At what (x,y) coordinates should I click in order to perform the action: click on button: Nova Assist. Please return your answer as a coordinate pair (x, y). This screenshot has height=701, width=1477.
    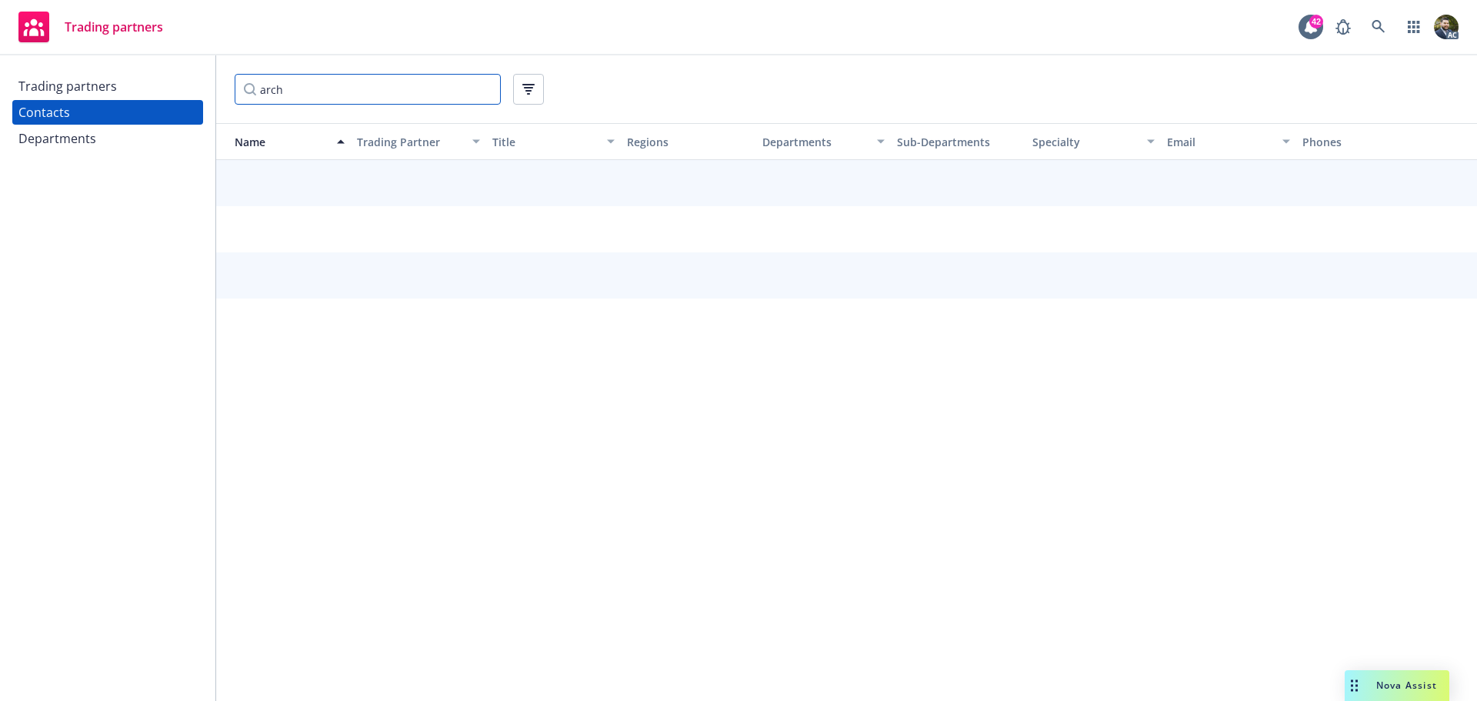
    Looking at the image, I should click on (1397, 685).